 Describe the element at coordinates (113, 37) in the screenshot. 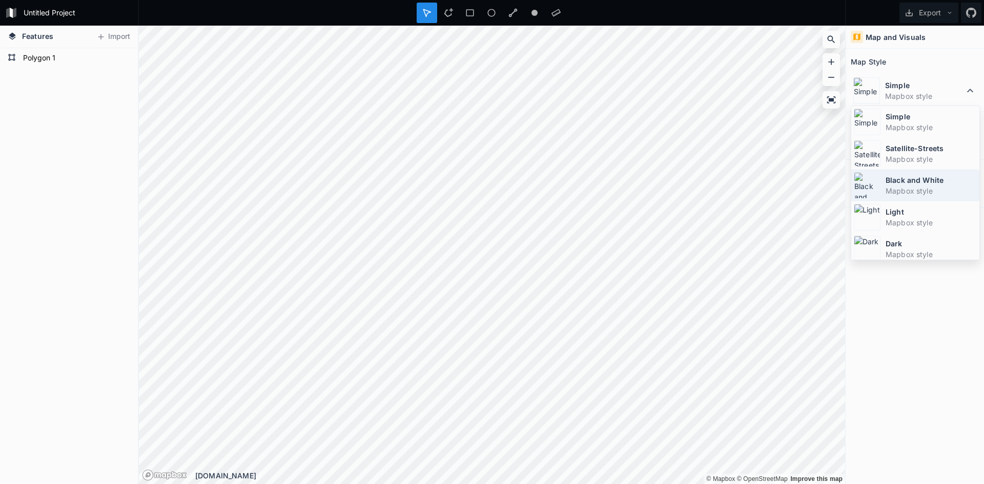

I see `button: Import` at that location.